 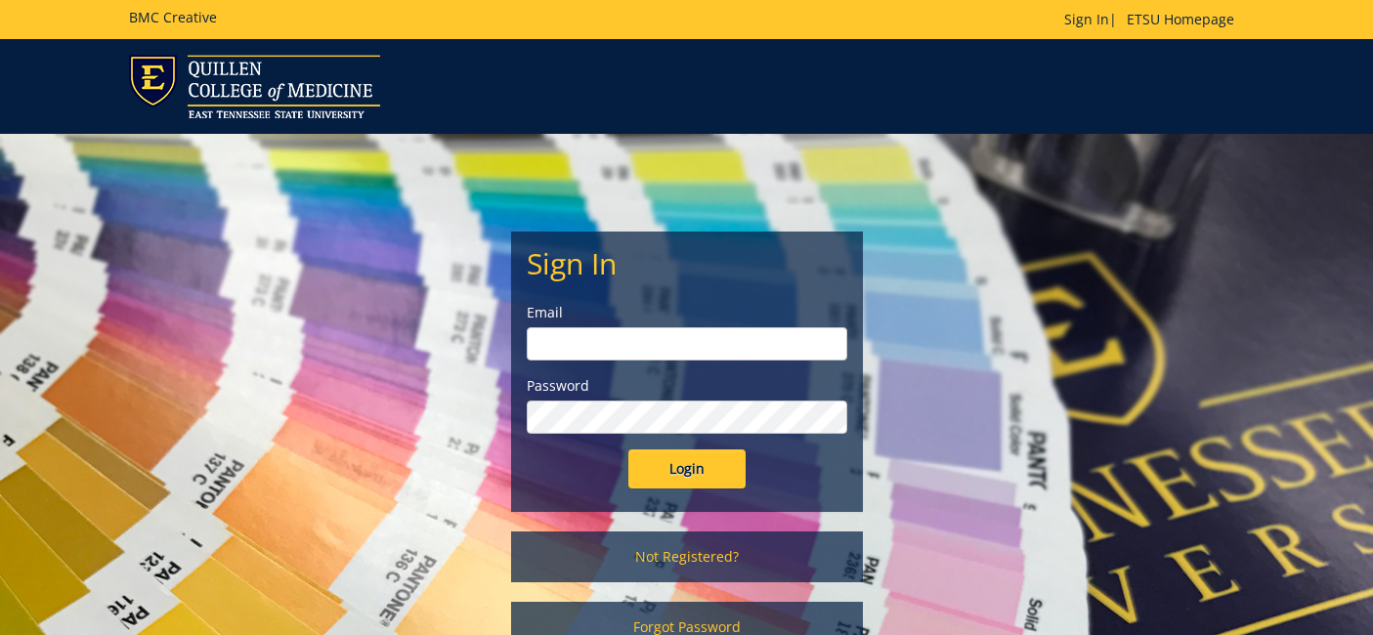 What do you see at coordinates (1086, 19) in the screenshot?
I see `a: Sign In` at bounding box center [1086, 19].